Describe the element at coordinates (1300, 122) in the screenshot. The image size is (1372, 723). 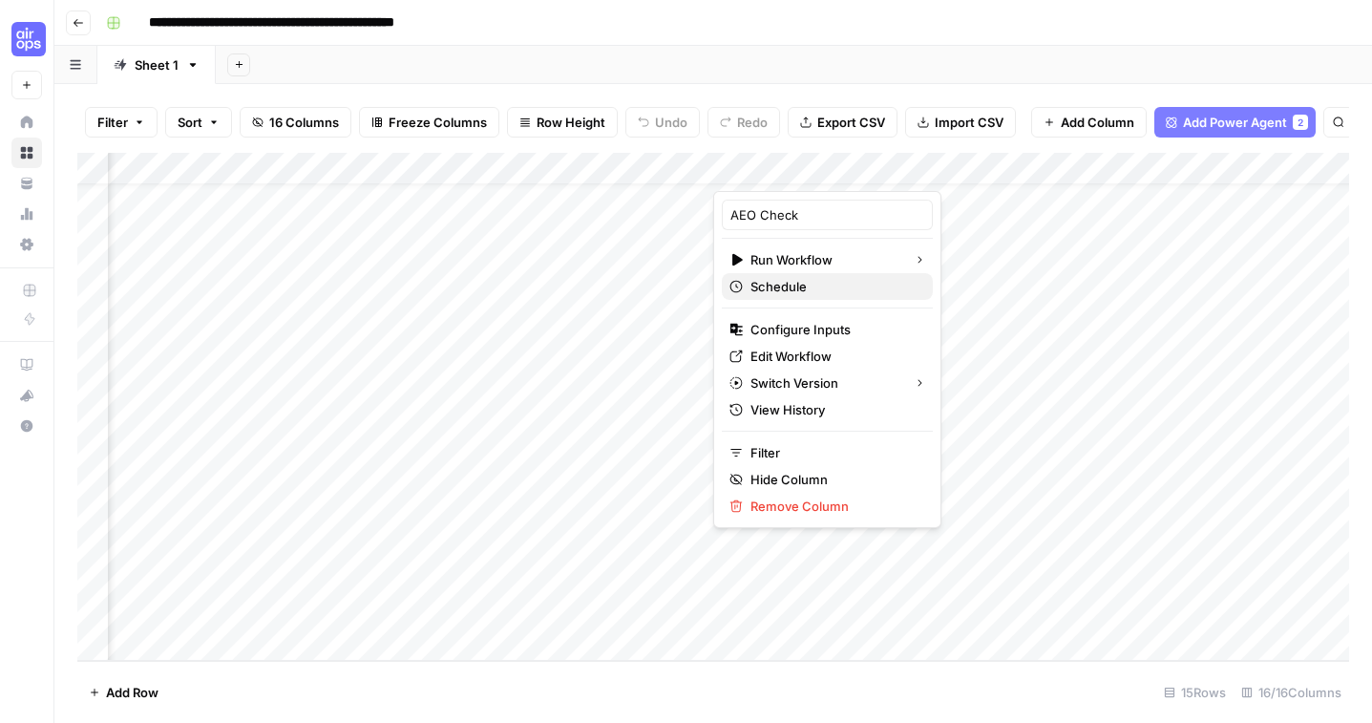
I see `div: 2` at that location.